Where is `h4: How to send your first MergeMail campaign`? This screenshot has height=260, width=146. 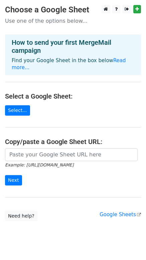 h4: How to send your first MergeMail campaign is located at coordinates (73, 46).